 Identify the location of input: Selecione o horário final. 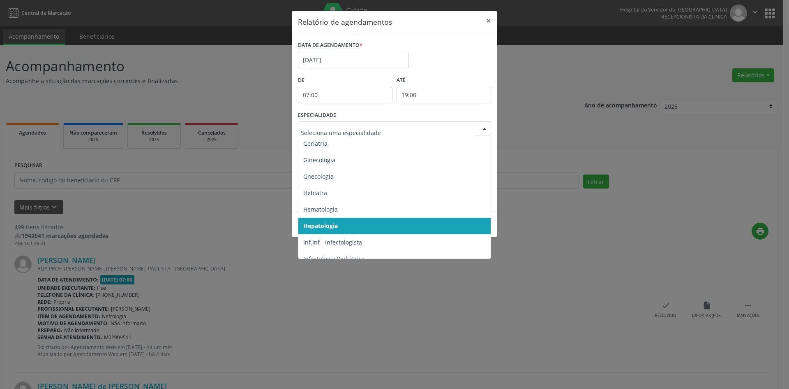
(444, 95).